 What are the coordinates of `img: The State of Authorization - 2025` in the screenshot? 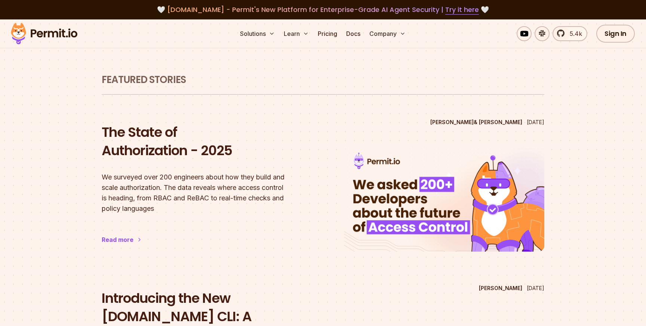 It's located at (444, 199).